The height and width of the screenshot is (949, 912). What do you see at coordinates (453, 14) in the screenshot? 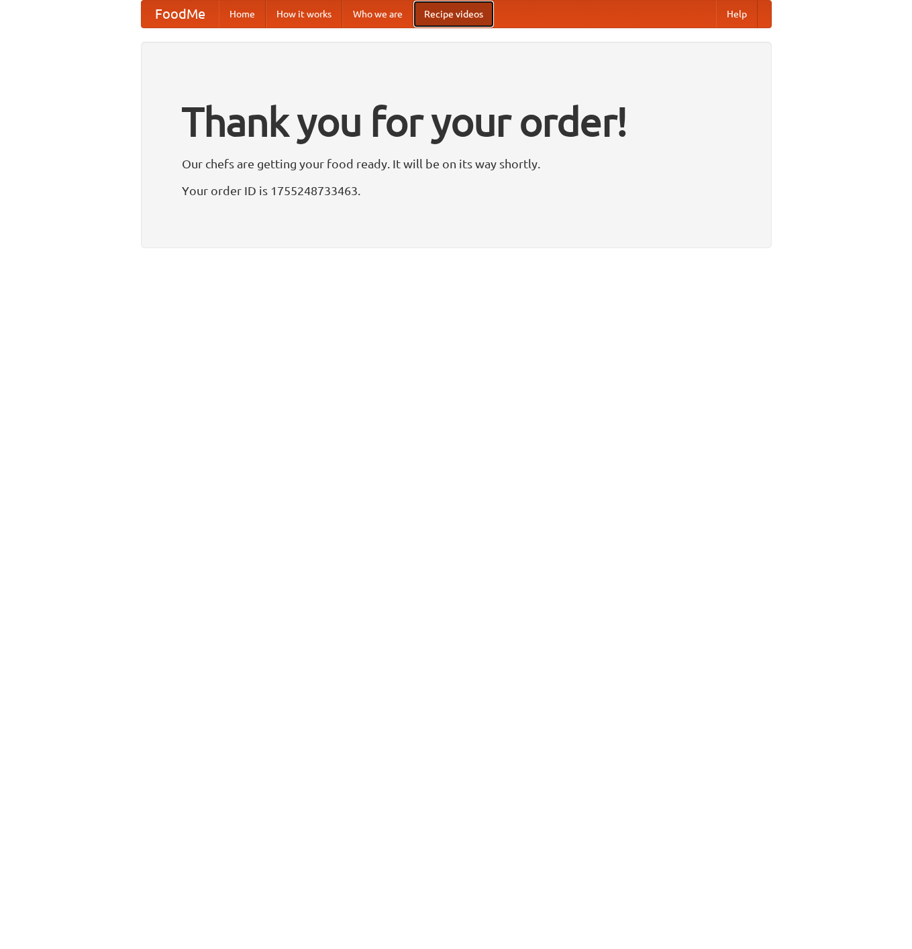
I see `a: Recipe videos` at bounding box center [453, 14].